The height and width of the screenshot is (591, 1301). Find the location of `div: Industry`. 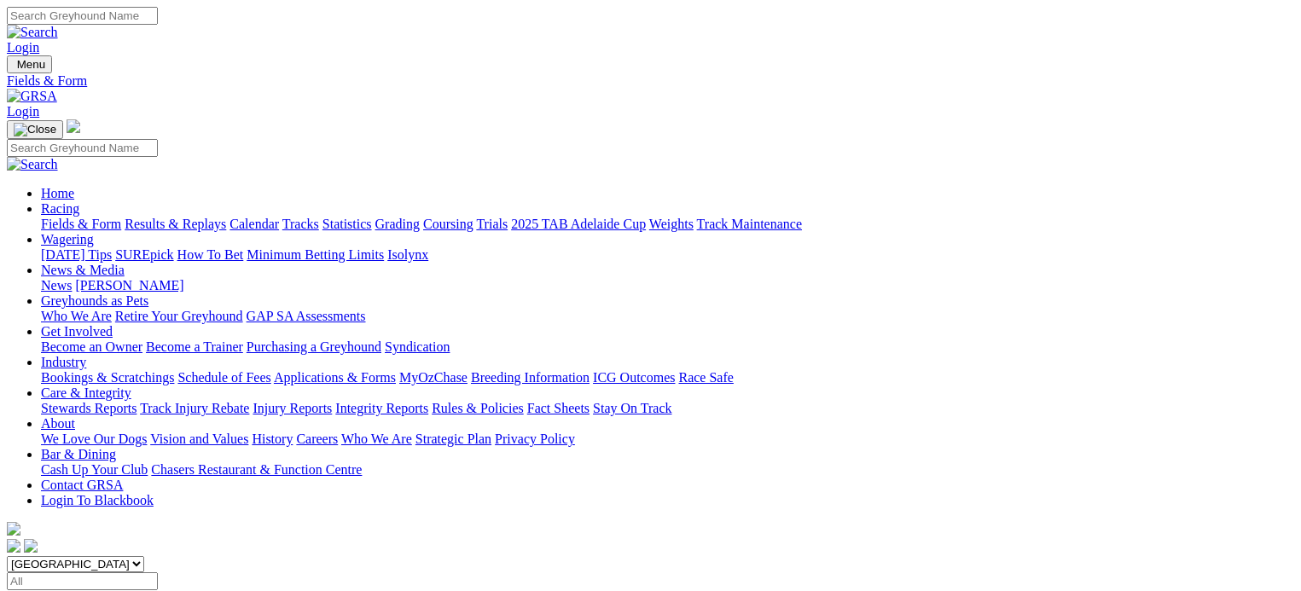

div: Industry is located at coordinates (667, 378).